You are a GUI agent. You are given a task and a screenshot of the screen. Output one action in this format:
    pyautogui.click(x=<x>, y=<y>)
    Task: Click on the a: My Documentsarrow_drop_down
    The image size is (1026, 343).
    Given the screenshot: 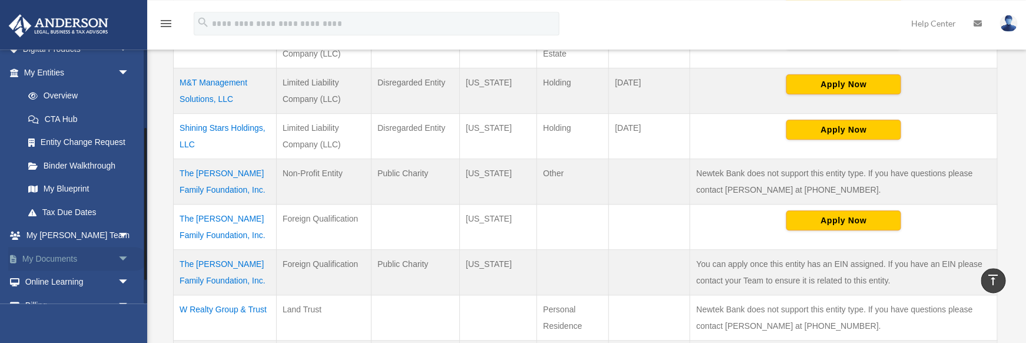 What is the action you would take?
    pyautogui.click(x=78, y=258)
    